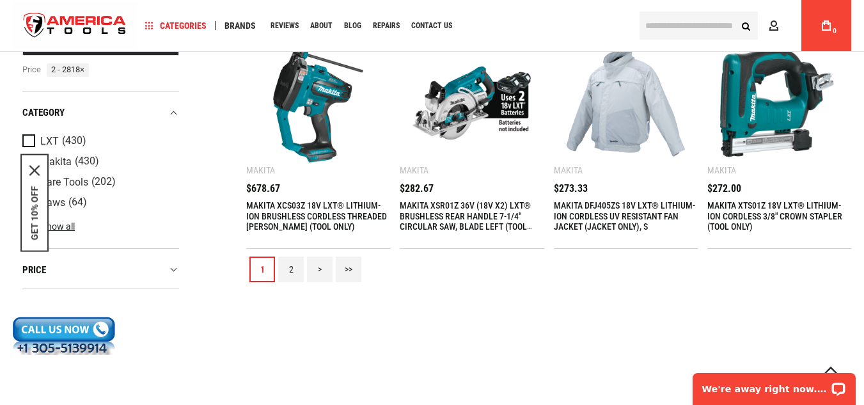  I want to click on a: Blog, so click(352, 26).